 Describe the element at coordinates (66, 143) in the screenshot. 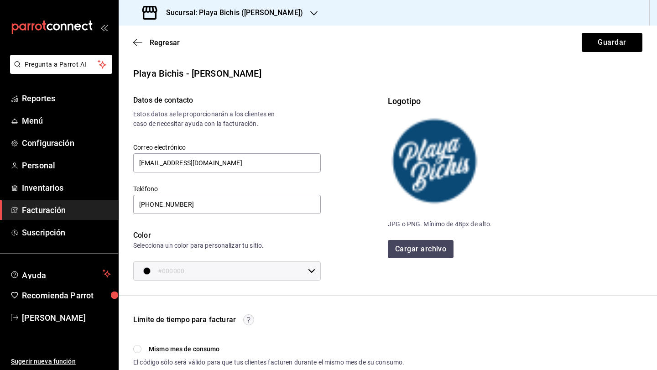

I see `span: Configuración` at that location.